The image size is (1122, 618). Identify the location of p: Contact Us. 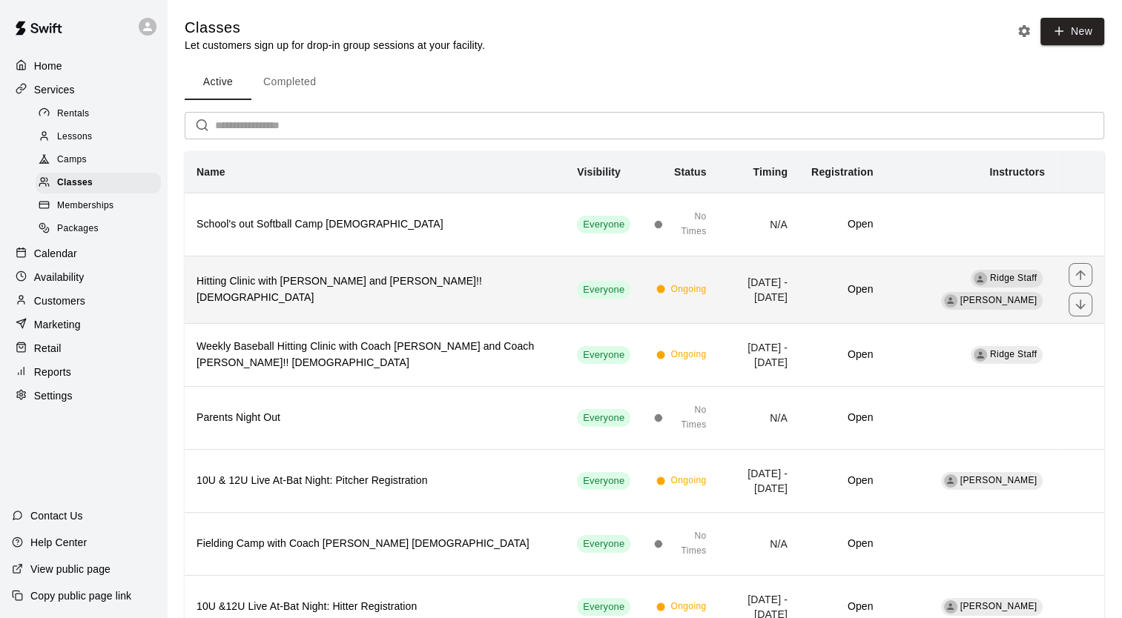
(56, 516).